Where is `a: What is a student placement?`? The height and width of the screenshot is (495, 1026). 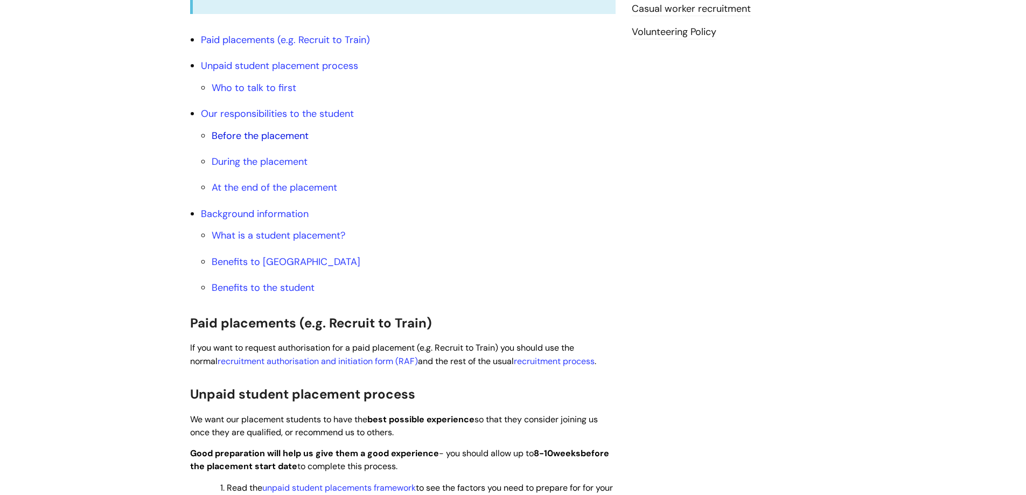 a: What is a student placement? is located at coordinates (279, 235).